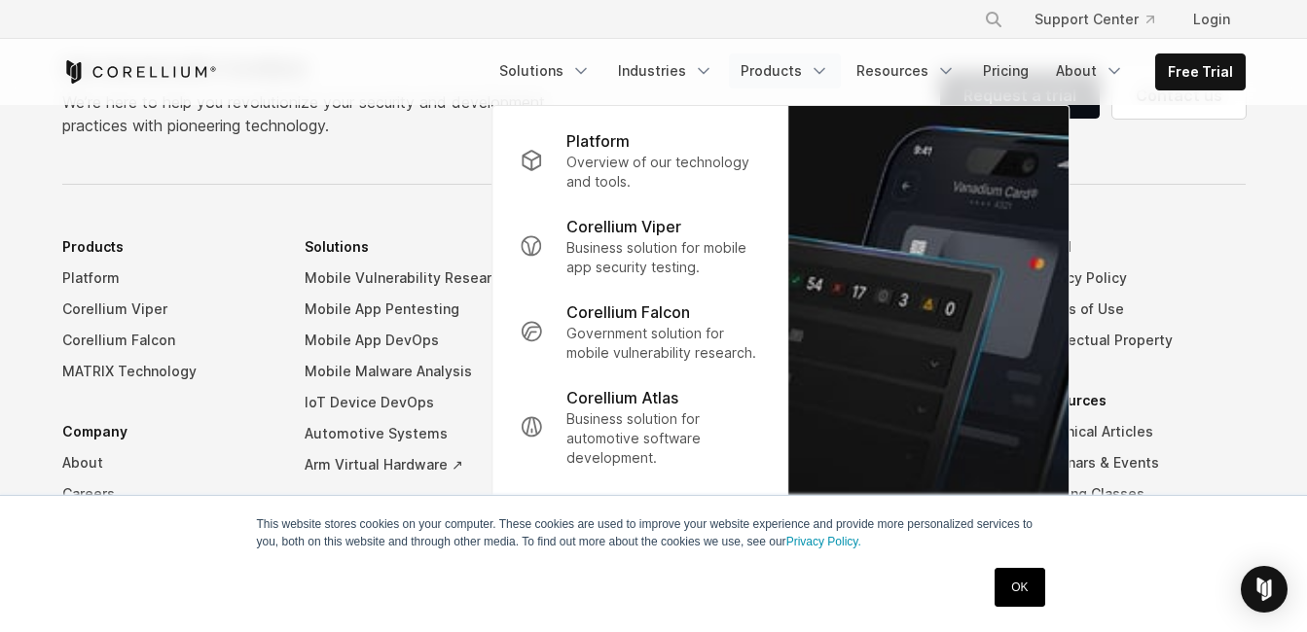 The width and height of the screenshot is (1307, 632). What do you see at coordinates (1005, 71) in the screenshot?
I see `a: Pricing` at bounding box center [1005, 71].